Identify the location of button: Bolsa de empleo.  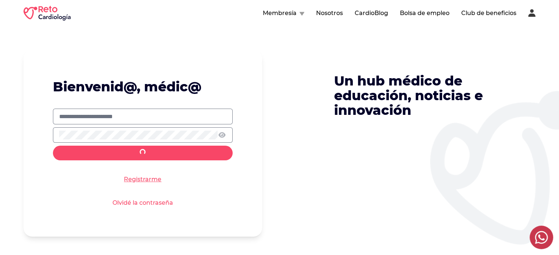
(424, 13).